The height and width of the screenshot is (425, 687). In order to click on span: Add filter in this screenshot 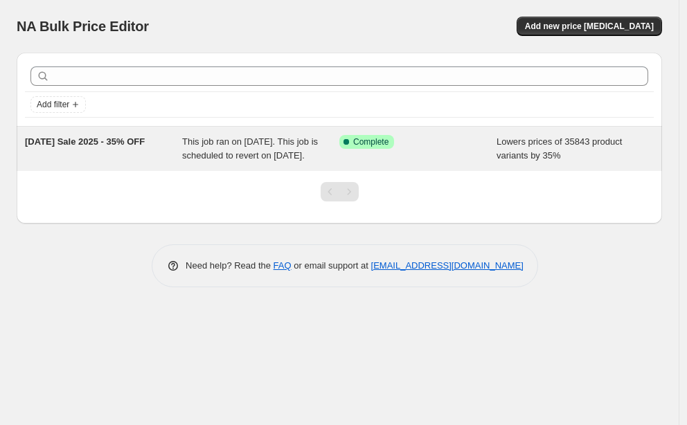, I will do `click(53, 105)`.